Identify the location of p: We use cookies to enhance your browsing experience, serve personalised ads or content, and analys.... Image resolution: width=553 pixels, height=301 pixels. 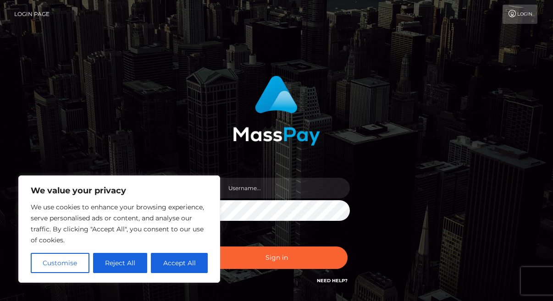
(119, 224).